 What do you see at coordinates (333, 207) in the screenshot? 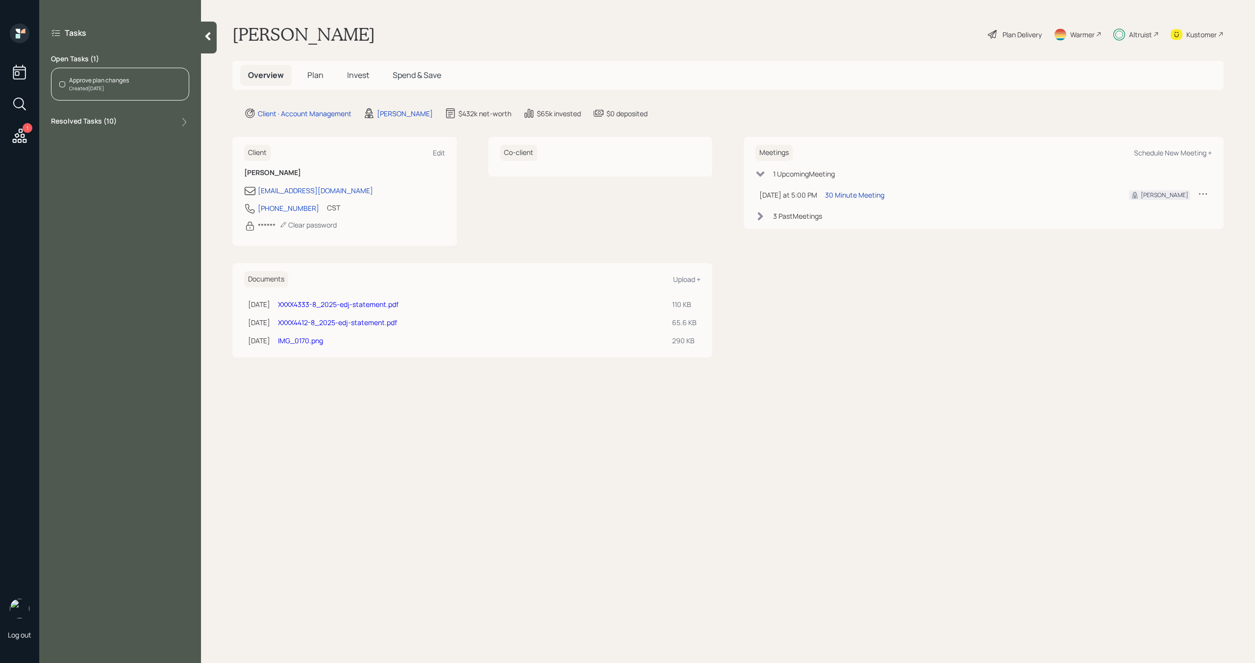
I see `div: CST` at bounding box center [333, 207].